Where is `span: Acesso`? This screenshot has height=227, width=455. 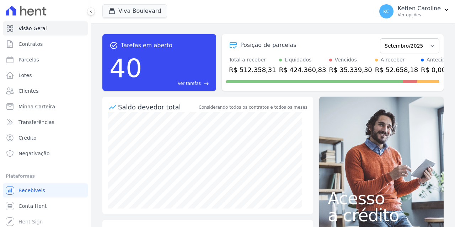
span: Acesso is located at coordinates (381, 198).